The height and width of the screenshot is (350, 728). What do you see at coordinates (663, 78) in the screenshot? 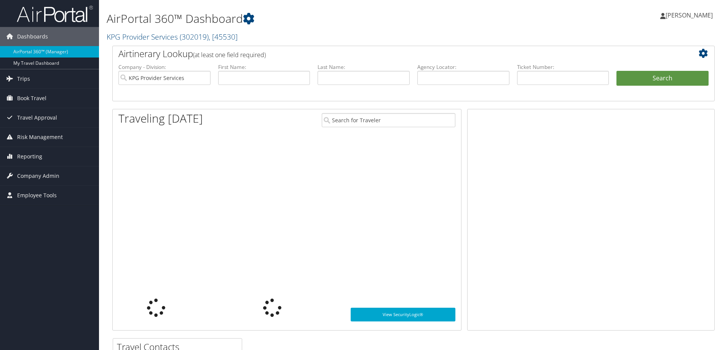
I see `button: Search` at bounding box center [663, 78].